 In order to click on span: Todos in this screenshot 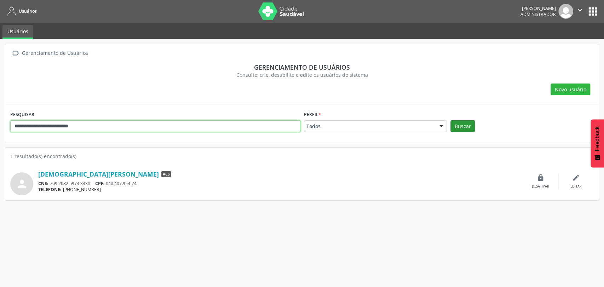, I will do `click(369, 126)`.